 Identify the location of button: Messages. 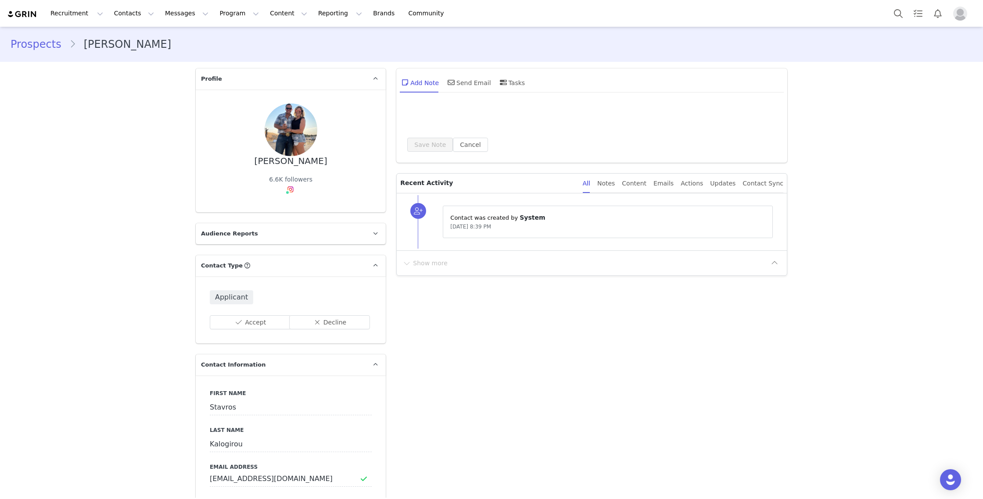
(186, 13).